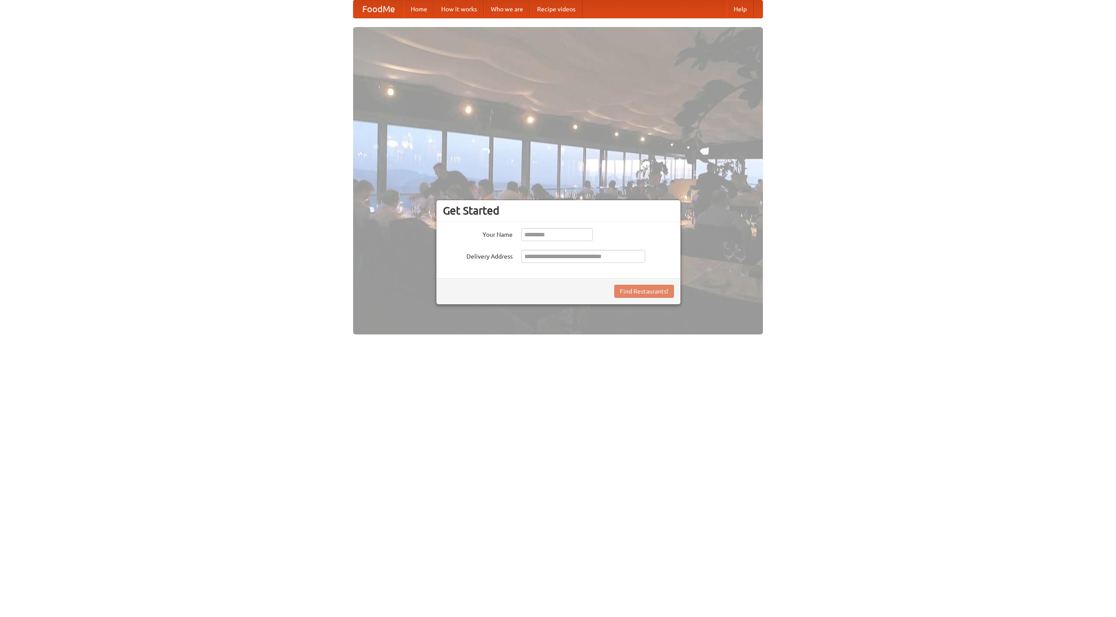 The height and width of the screenshot is (617, 1116). I want to click on a: How it works, so click(459, 9).